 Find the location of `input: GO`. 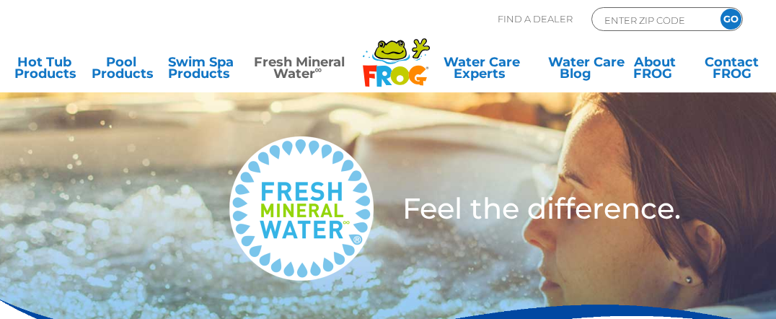

input: GO is located at coordinates (731, 19).